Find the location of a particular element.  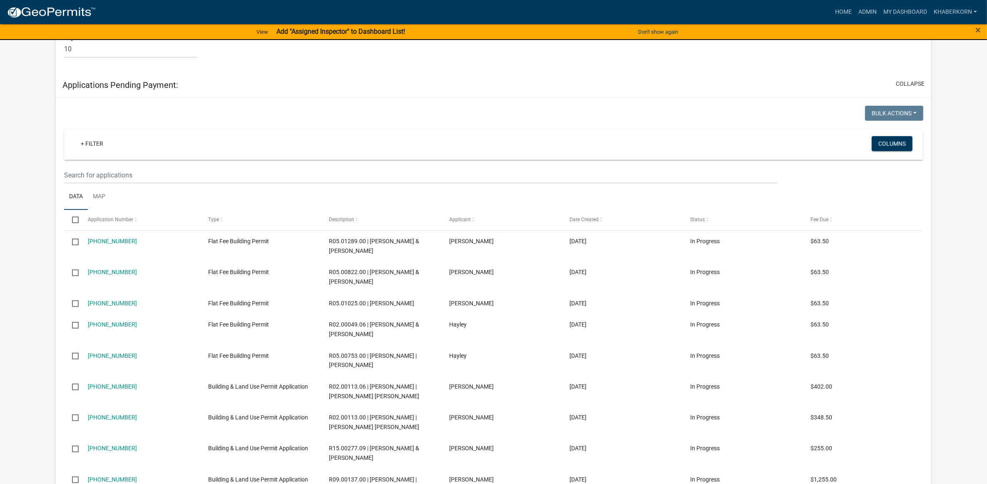

span: Type is located at coordinates (214, 219).